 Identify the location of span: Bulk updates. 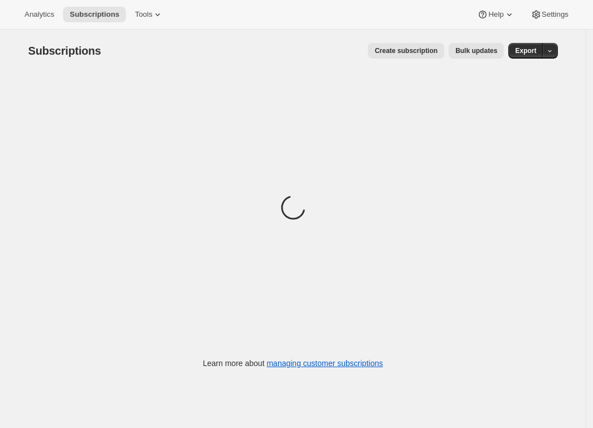
(476, 51).